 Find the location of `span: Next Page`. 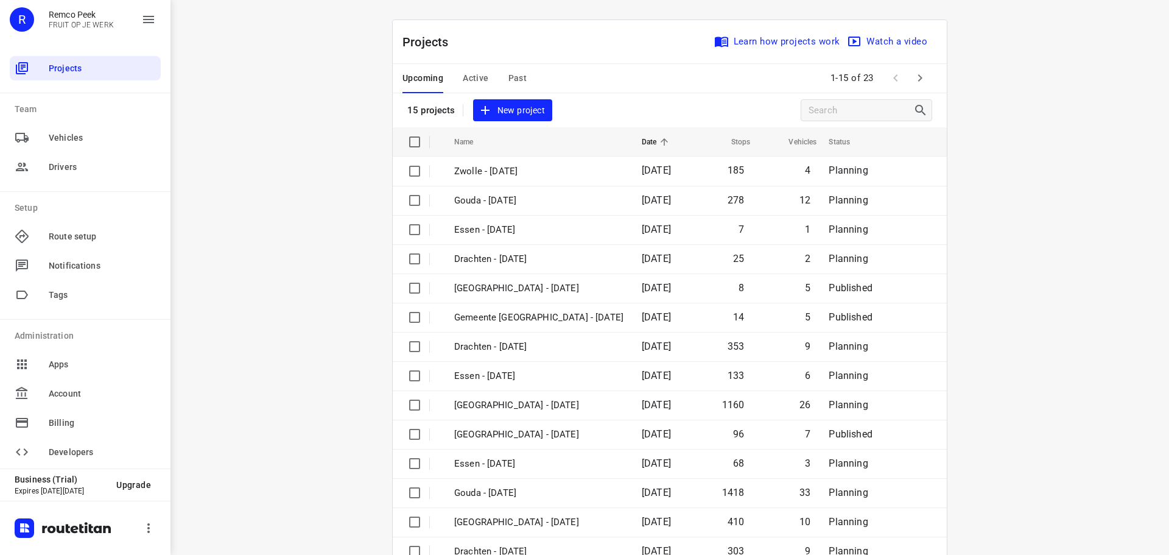

span: Next Page is located at coordinates (920, 78).